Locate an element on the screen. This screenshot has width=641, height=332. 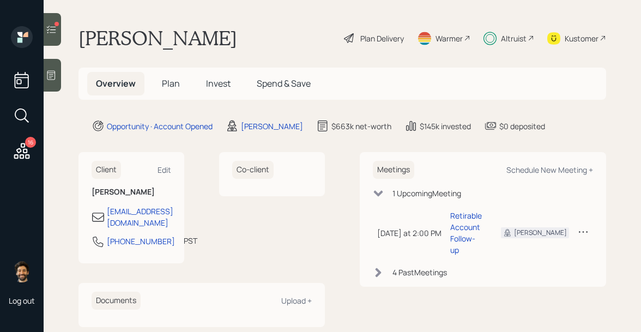
span: Overview is located at coordinates (116, 83).